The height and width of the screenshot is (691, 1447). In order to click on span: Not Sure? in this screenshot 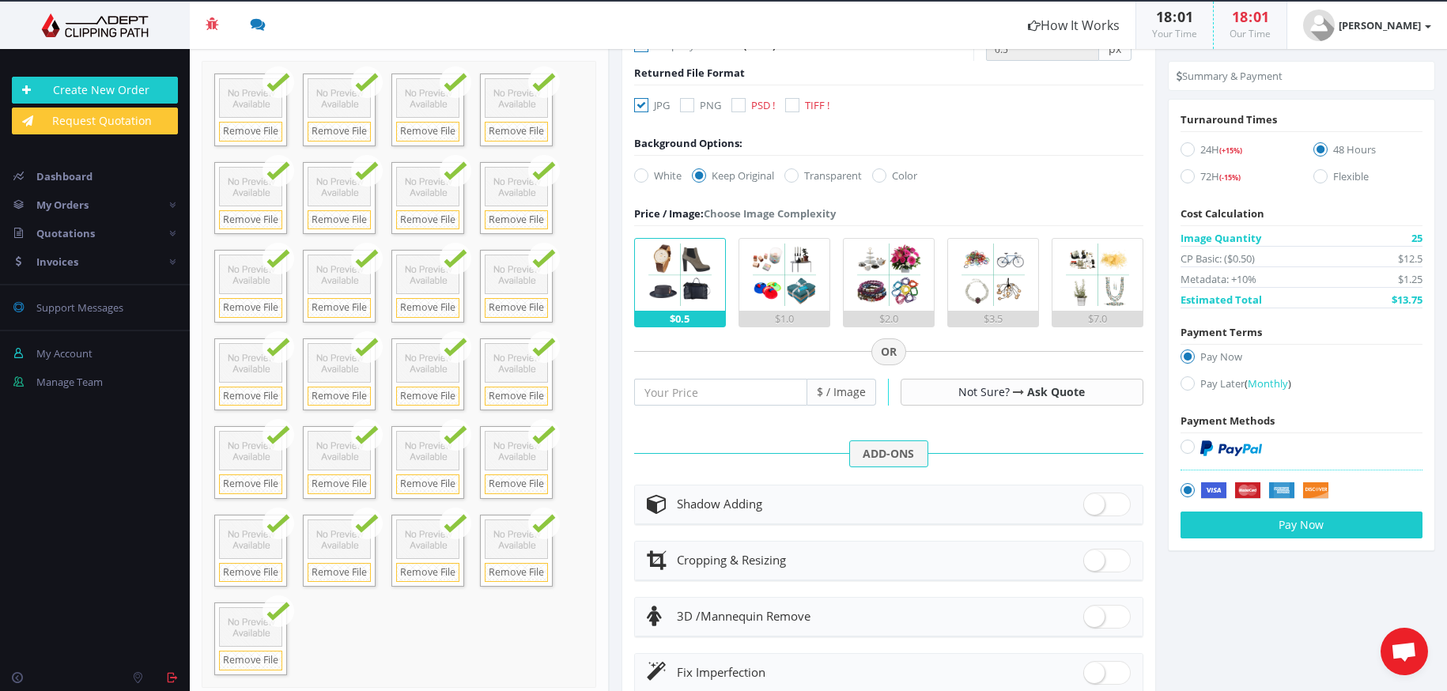, I will do `click(983, 391)`.